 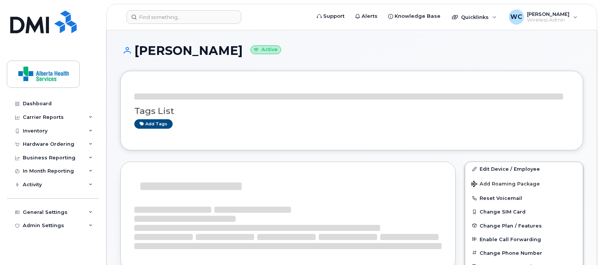 I want to click on span: Enable Call Forwarding, so click(x=510, y=239).